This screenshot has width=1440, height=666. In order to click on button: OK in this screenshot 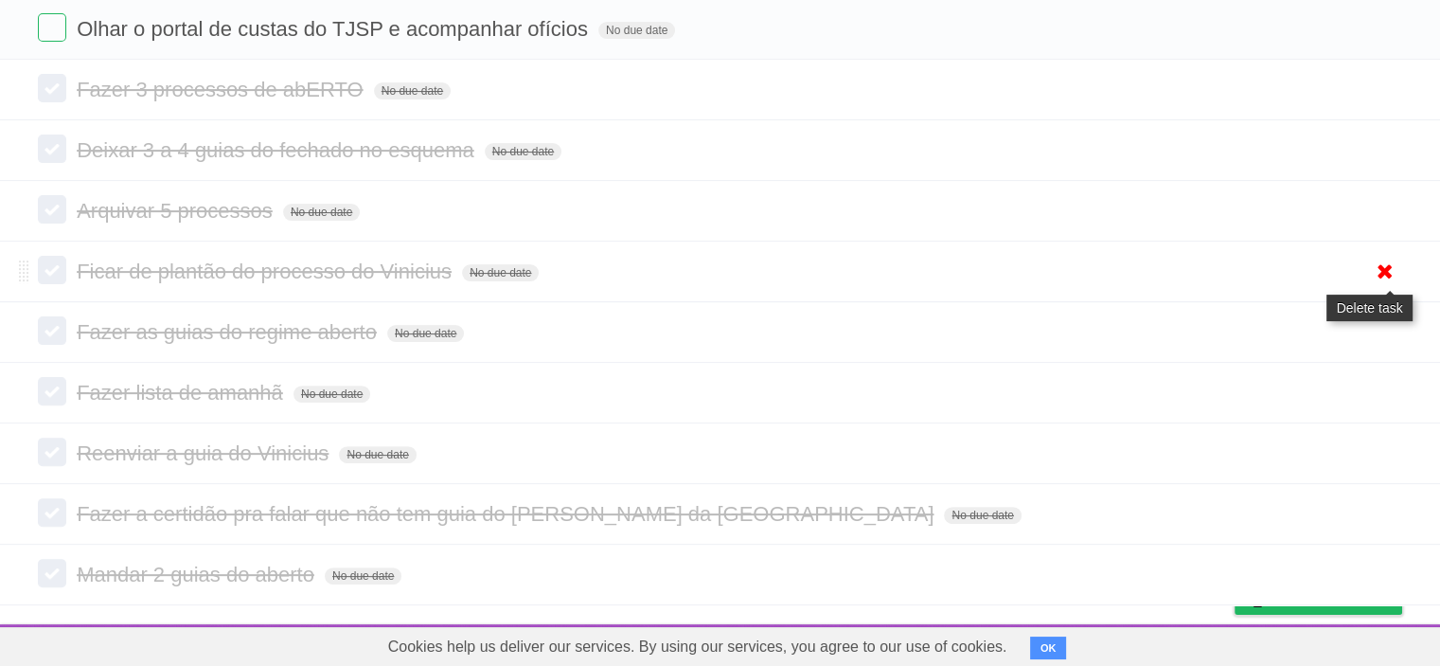, I will do `click(1048, 648)`.